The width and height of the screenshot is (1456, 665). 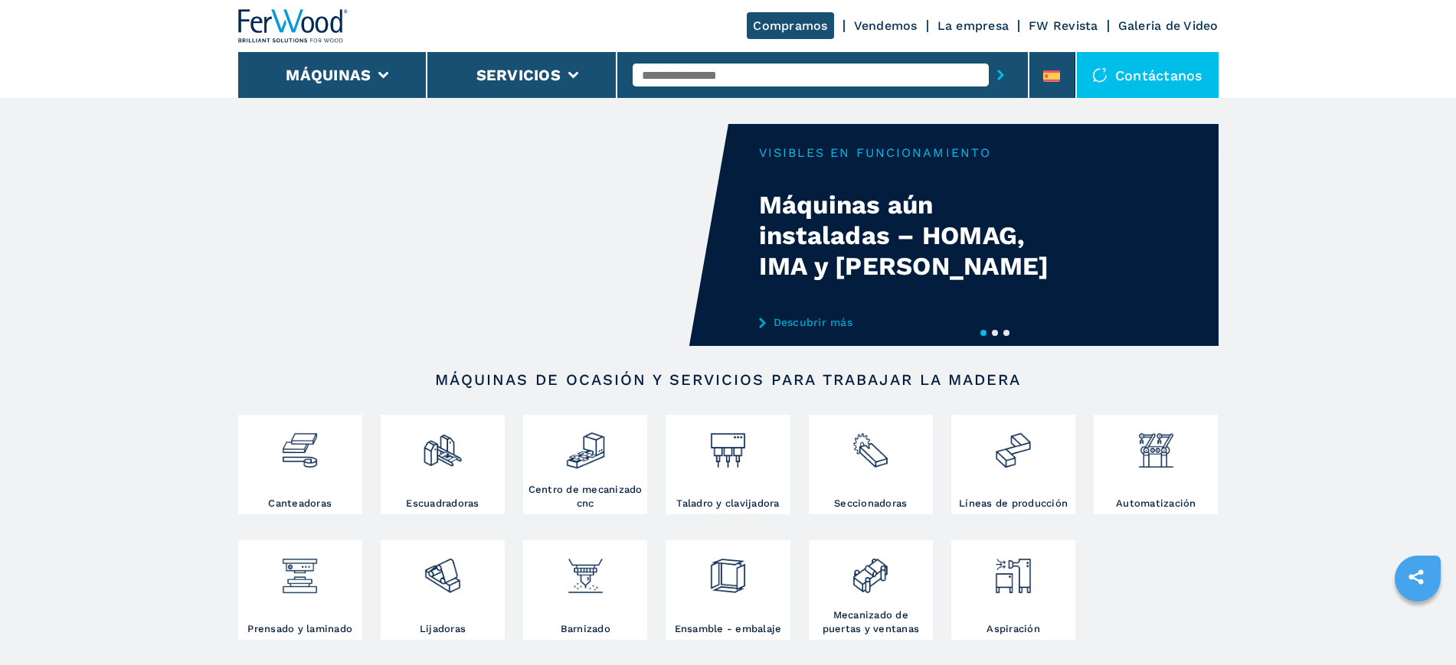 I want to click on a: Compramos, so click(x=789, y=25).